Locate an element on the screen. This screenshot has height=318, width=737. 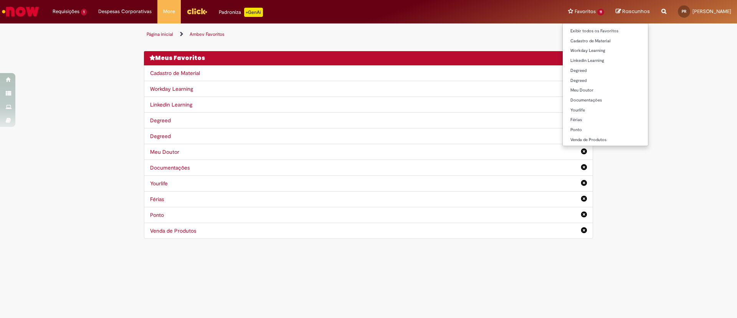
a: Página inicial is located at coordinates (160, 34).